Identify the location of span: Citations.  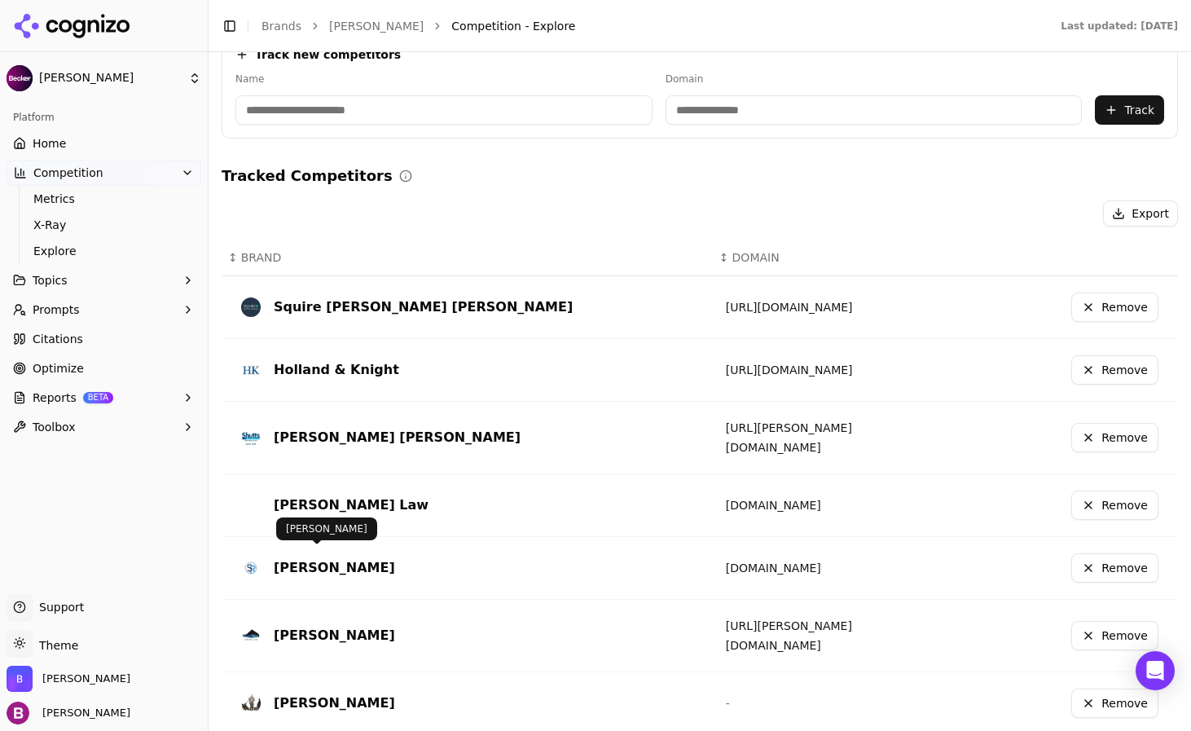
(58, 339).